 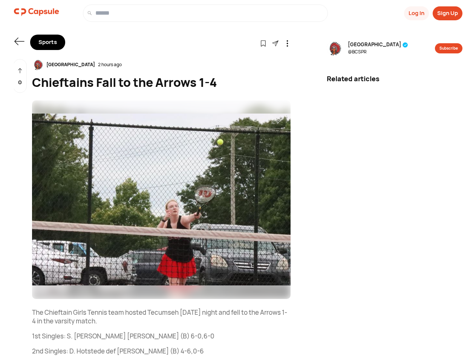 What do you see at coordinates (448, 48) in the screenshot?
I see `button: Subscribe` at bounding box center [448, 48].